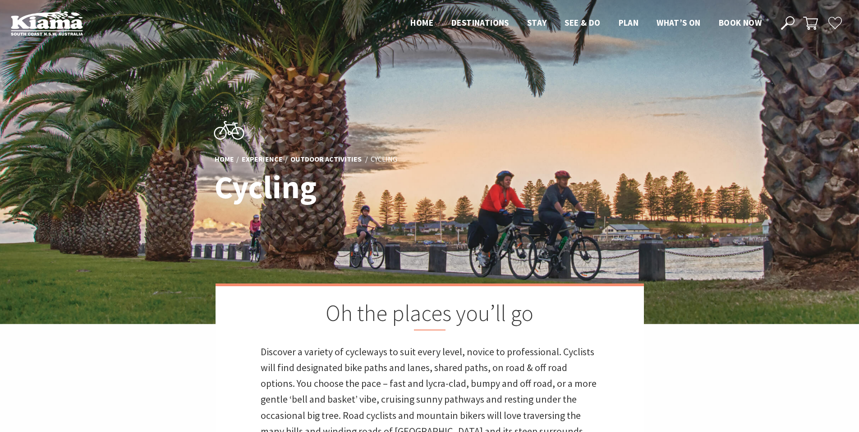  What do you see at coordinates (679, 23) in the screenshot?
I see `span: What’s On` at bounding box center [679, 23].